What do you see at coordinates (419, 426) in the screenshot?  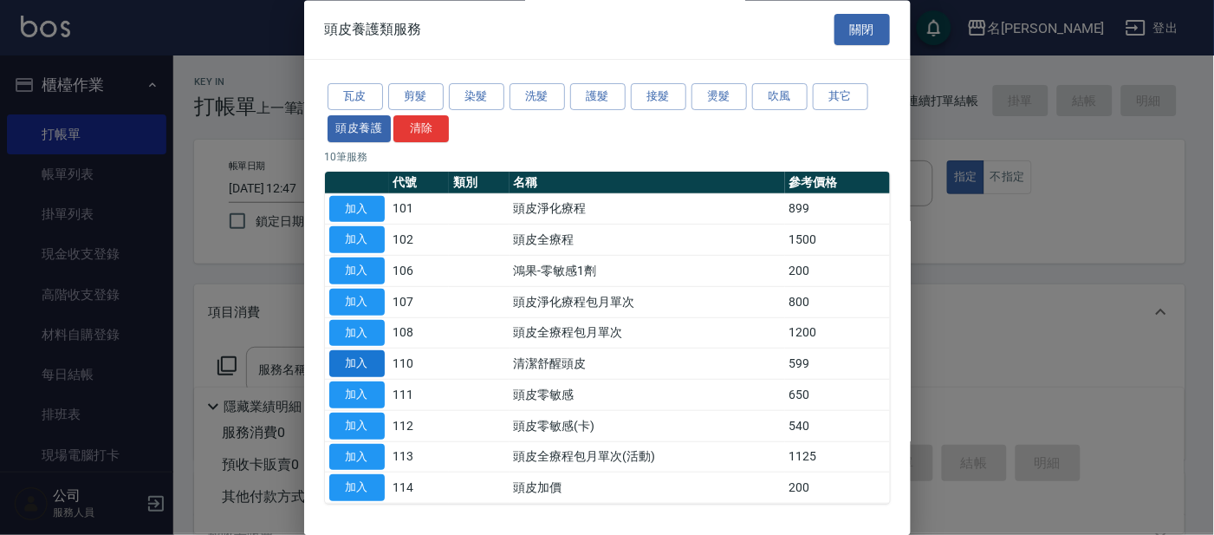 I see `td: 112` at bounding box center [419, 426].